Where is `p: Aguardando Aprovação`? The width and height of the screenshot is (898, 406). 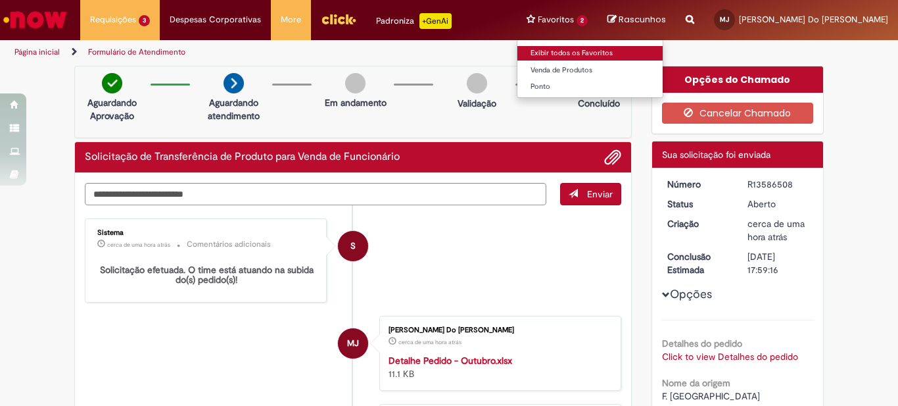
p: Aguardando Aprovação is located at coordinates (112, 109).